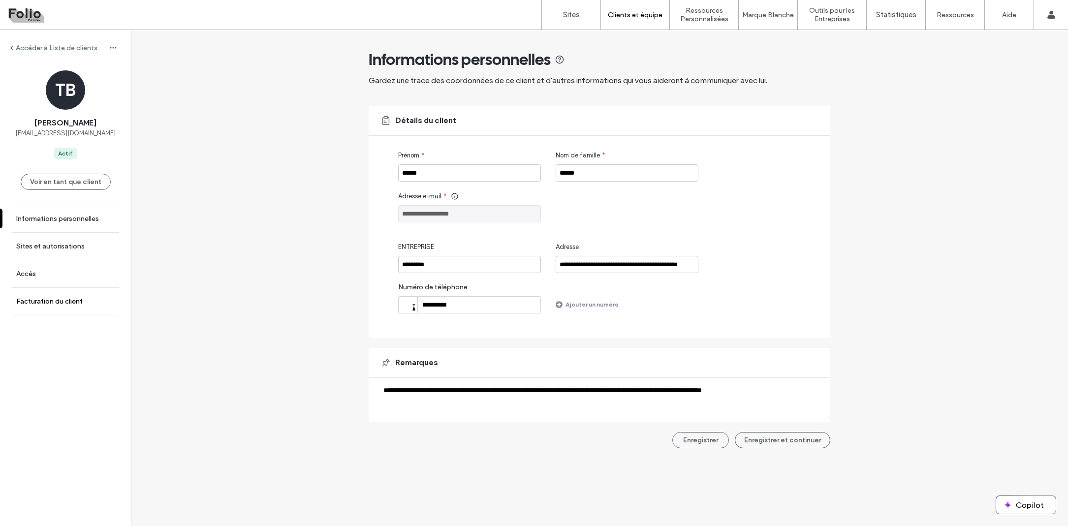 The width and height of the screenshot is (1068, 526). I want to click on span: Informations personnelles, so click(460, 60).